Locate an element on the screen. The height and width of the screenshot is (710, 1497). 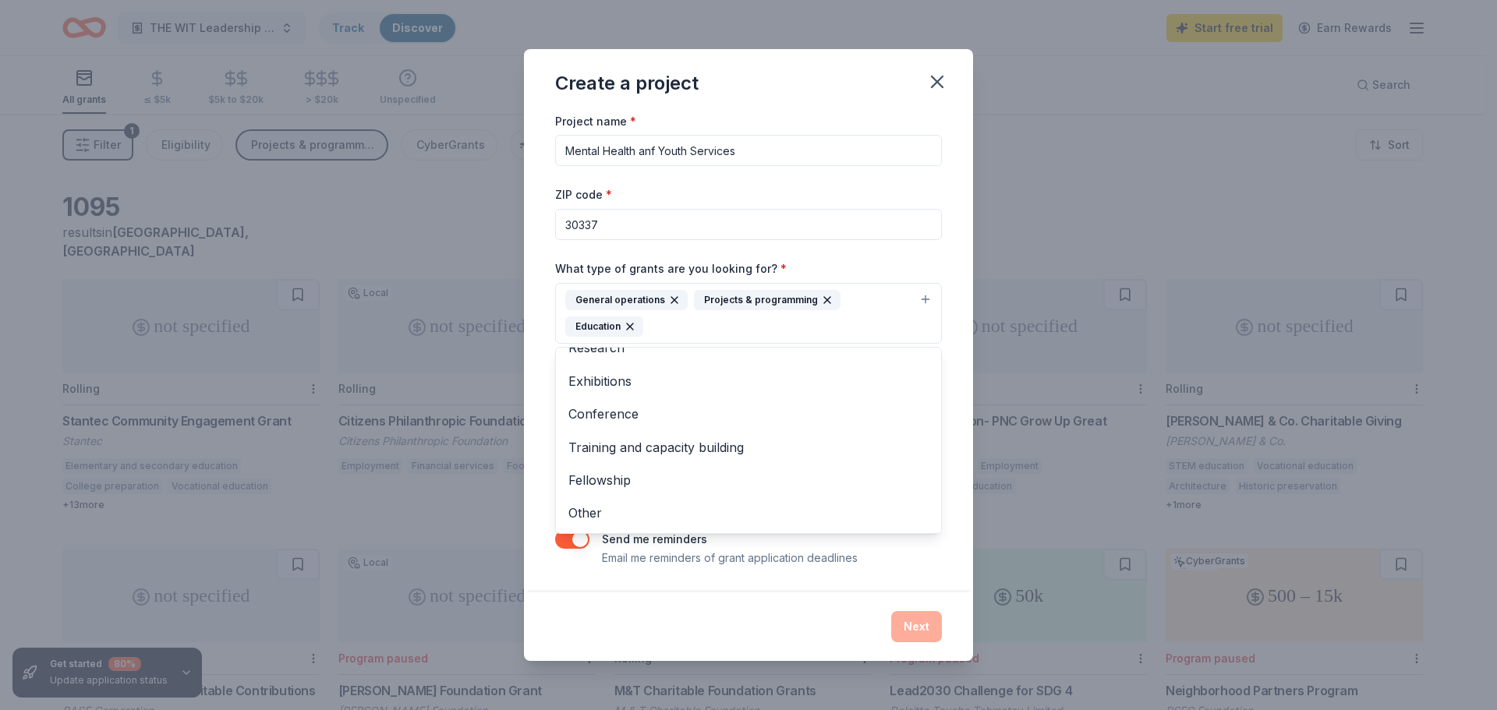
span: Research is located at coordinates (749, 348).